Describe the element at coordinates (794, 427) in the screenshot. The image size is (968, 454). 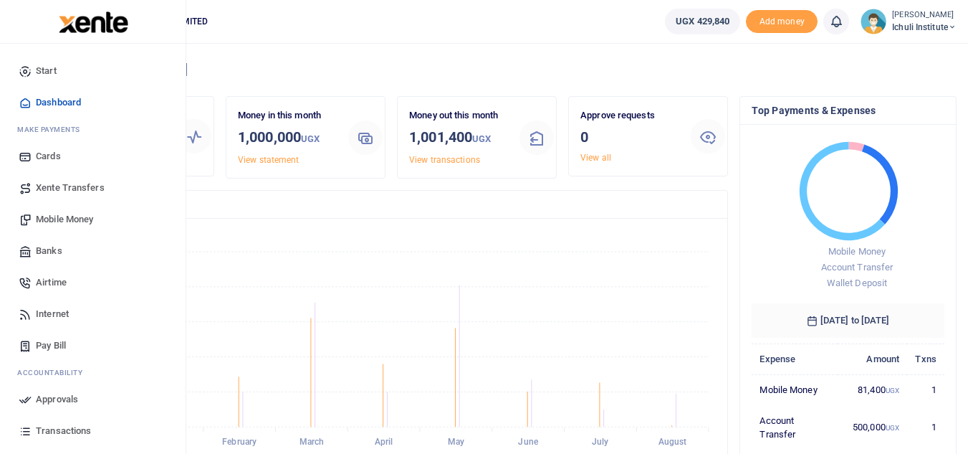
I see `td: Account Transfer` at that location.